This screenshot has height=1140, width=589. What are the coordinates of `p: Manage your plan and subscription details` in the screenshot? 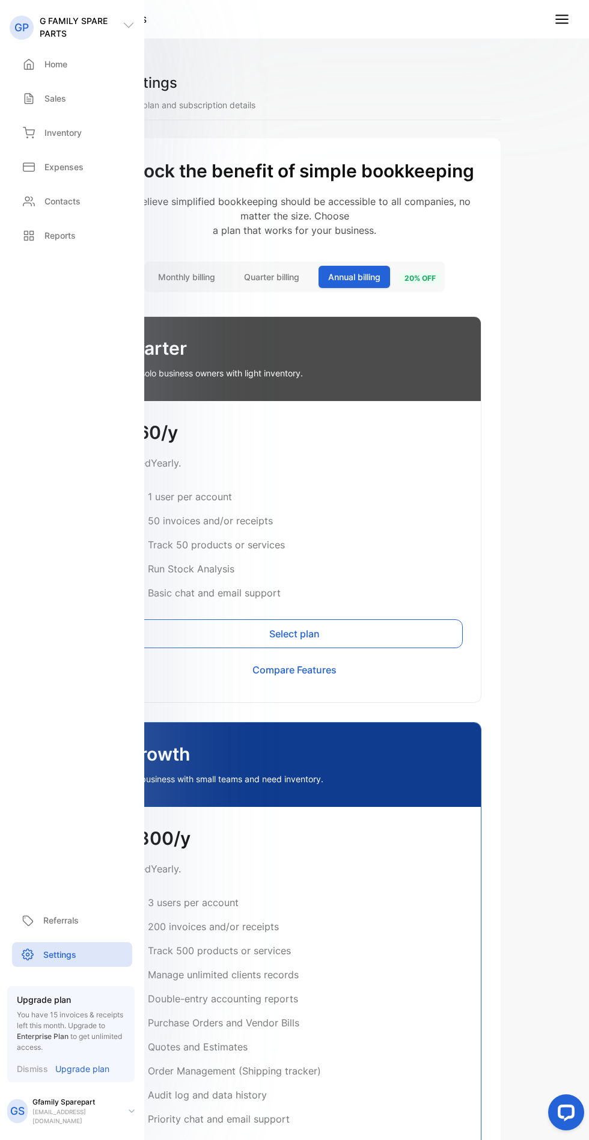 It's located at (295, 105).